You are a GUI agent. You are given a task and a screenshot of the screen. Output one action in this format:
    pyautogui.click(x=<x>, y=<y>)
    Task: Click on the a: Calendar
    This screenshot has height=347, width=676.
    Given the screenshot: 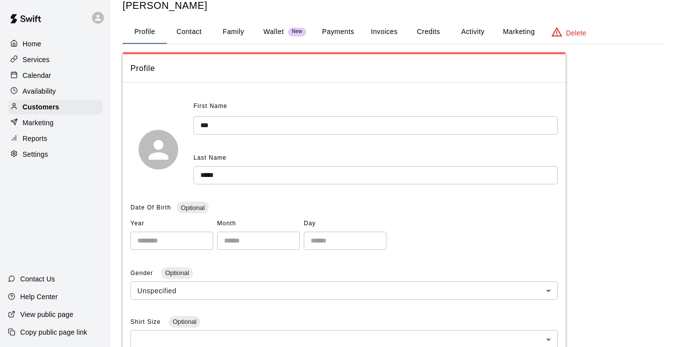 What is the action you would take?
    pyautogui.click(x=55, y=75)
    